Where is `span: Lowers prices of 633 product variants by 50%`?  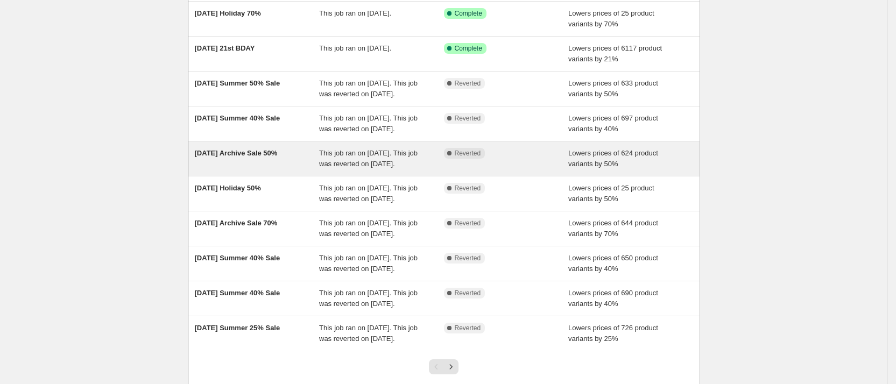 span: Lowers prices of 633 product variants by 50% is located at coordinates (613, 88).